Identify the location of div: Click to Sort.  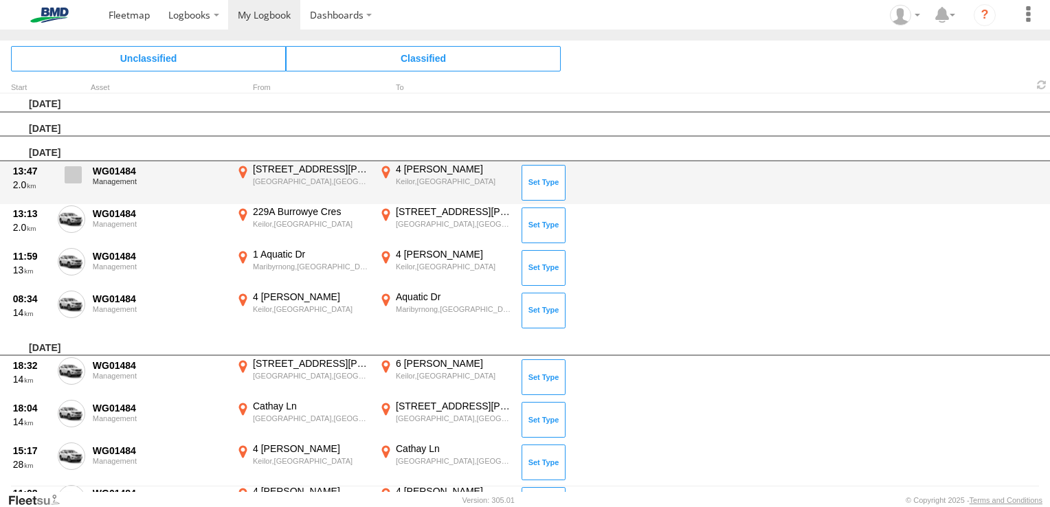
(32, 88).